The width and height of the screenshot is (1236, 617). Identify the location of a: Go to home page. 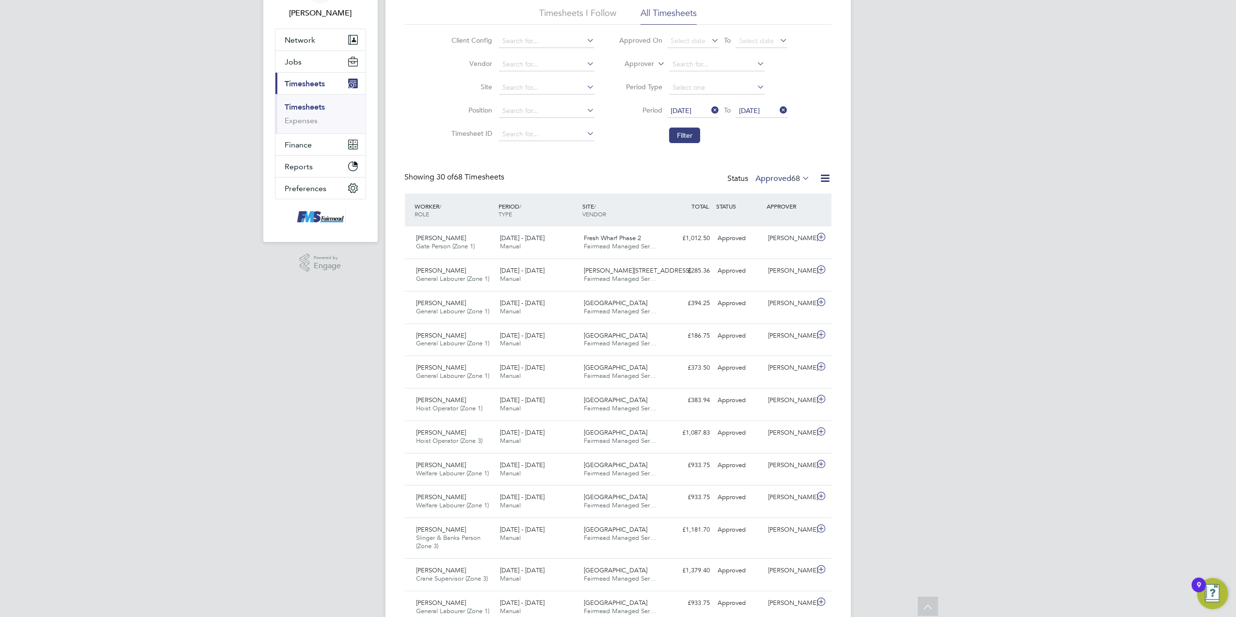
(320, 217).